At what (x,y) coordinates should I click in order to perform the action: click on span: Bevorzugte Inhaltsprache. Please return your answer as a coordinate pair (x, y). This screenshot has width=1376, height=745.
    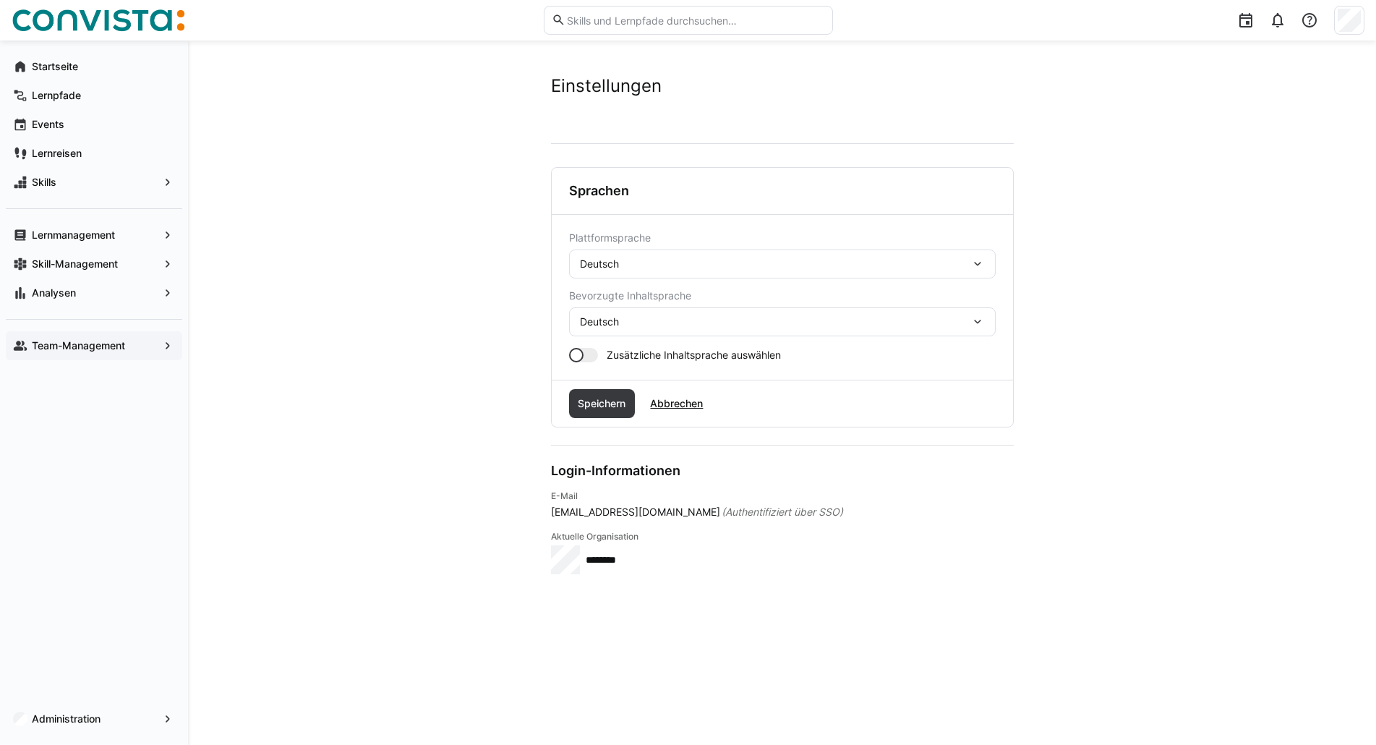
    Looking at the image, I should click on (630, 296).